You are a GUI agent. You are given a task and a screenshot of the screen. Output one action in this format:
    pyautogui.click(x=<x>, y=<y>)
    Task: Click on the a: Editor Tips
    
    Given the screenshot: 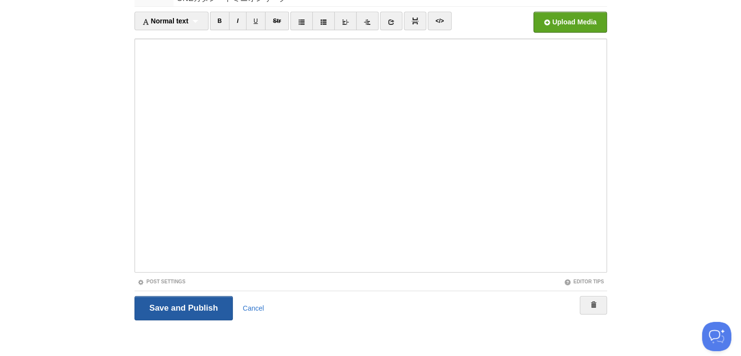 What is the action you would take?
    pyautogui.click(x=584, y=281)
    